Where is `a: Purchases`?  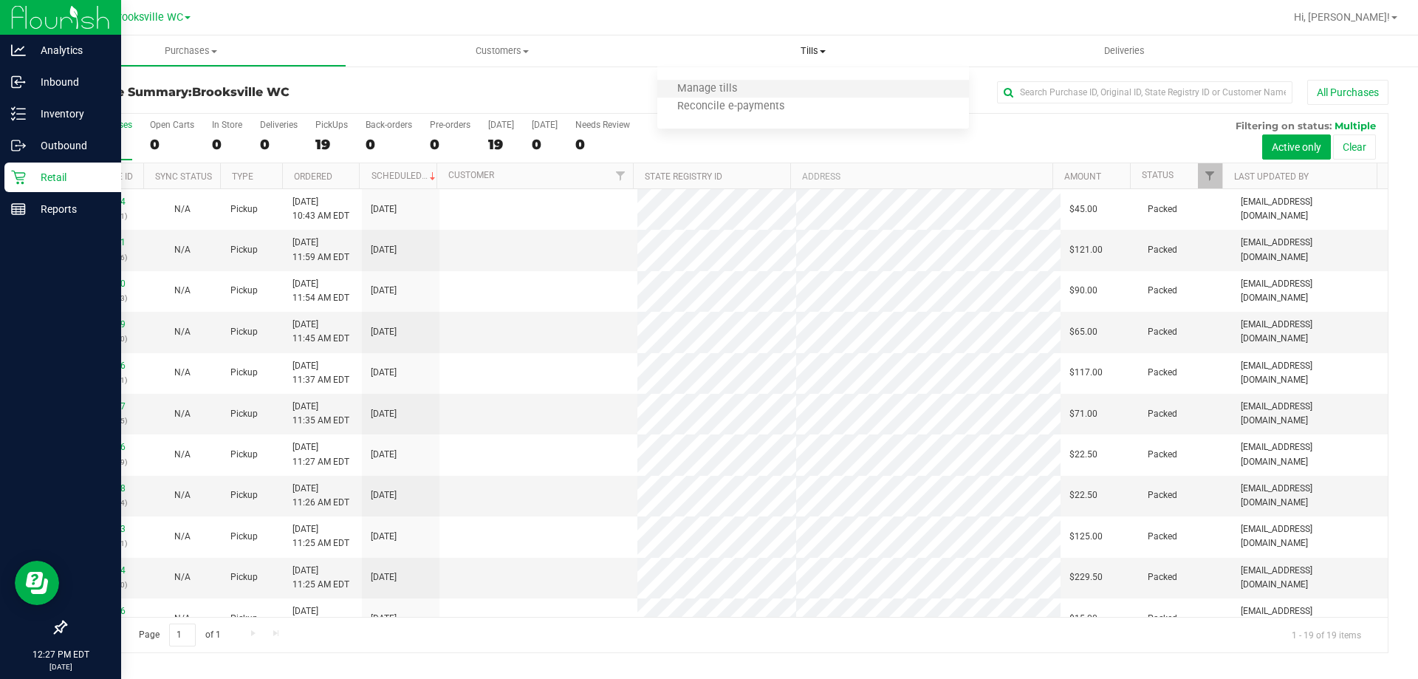 a: Purchases is located at coordinates (191, 51).